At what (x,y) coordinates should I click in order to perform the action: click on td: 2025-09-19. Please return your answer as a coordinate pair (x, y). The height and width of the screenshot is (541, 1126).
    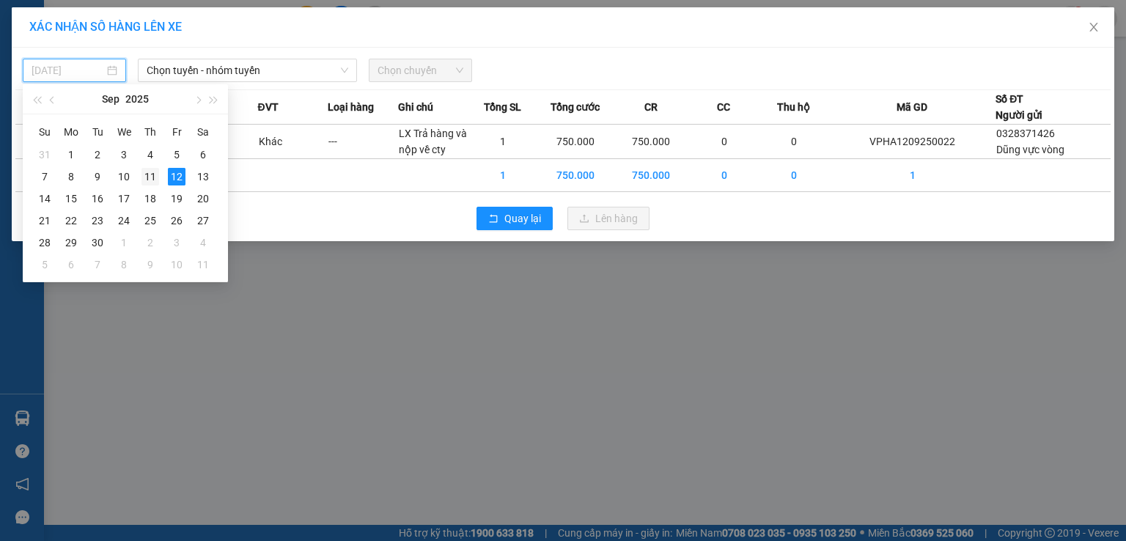
    Looking at the image, I should click on (177, 199).